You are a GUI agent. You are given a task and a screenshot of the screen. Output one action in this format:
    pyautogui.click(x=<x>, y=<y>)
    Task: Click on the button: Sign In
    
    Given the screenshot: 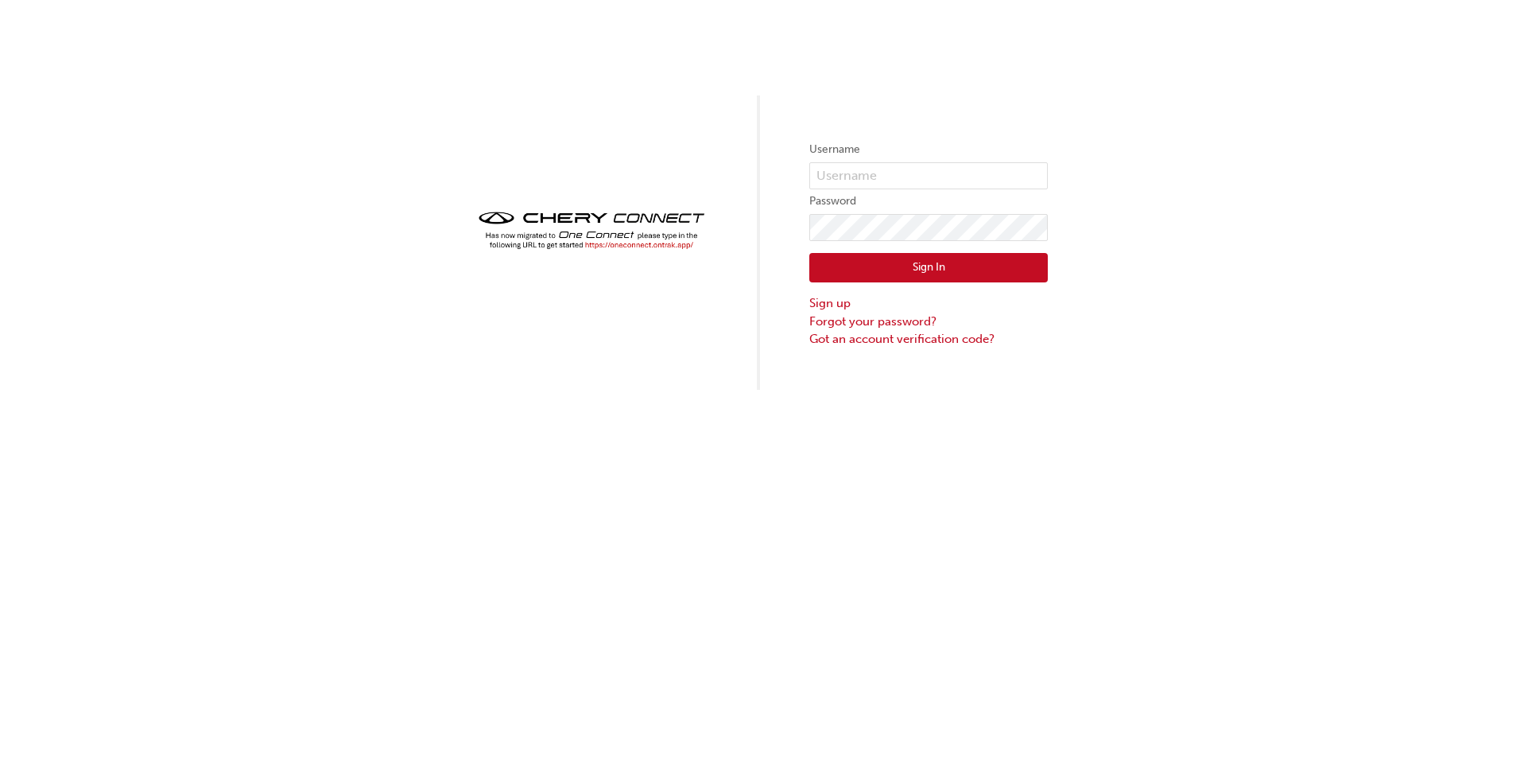 What is the action you would take?
    pyautogui.click(x=929, y=268)
    